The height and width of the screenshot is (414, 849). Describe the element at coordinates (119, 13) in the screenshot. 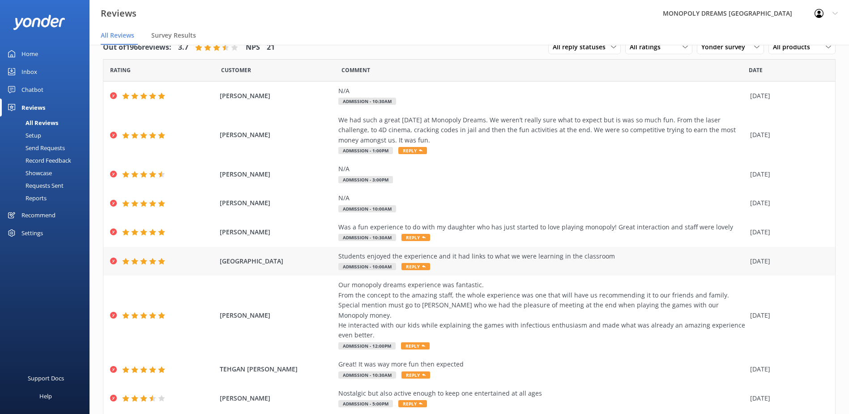

I see `h3: Reviews` at that location.